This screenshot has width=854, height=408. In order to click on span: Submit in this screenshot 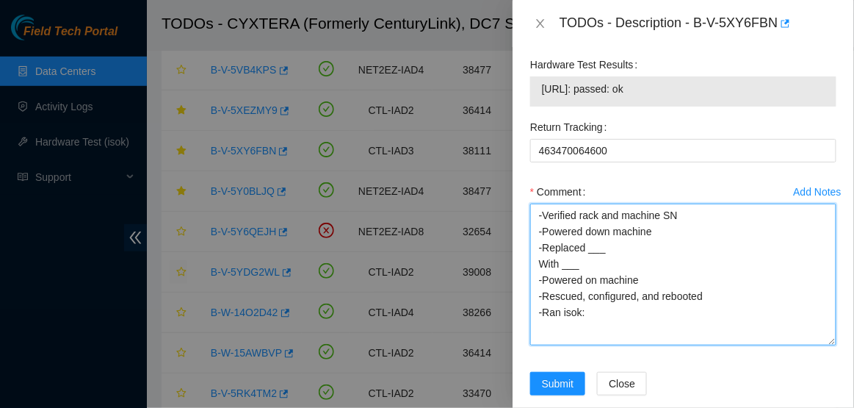, I will do `click(558, 383)`.